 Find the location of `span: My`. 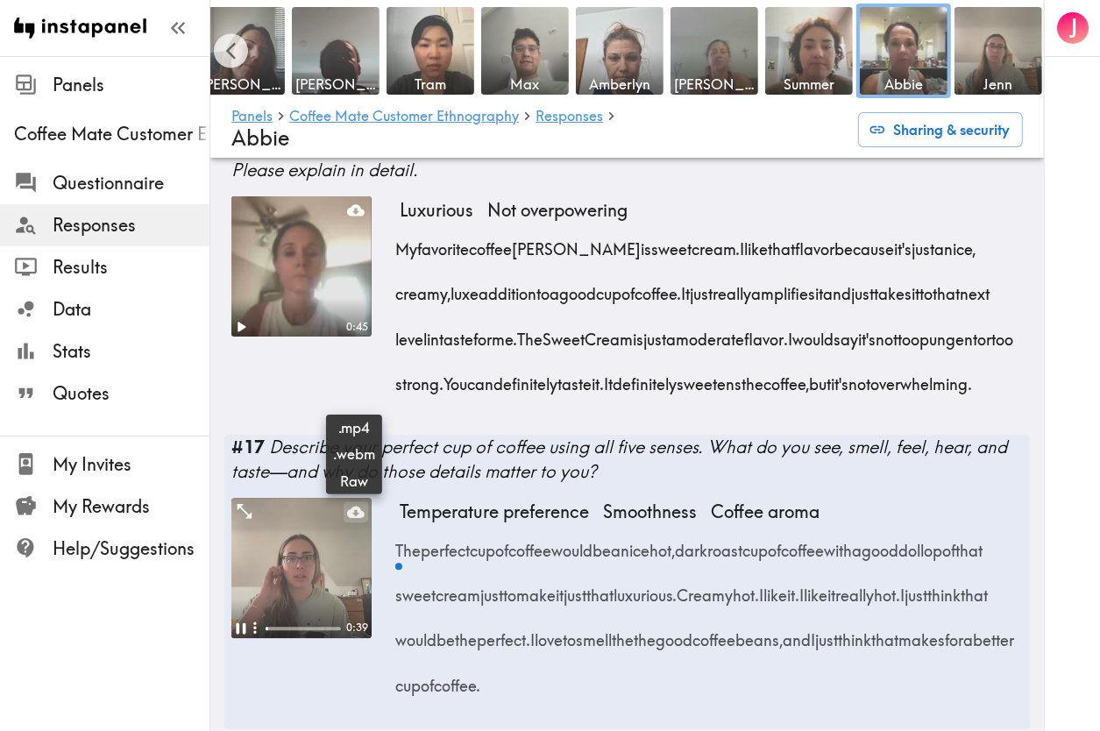

span: My is located at coordinates (406, 243).